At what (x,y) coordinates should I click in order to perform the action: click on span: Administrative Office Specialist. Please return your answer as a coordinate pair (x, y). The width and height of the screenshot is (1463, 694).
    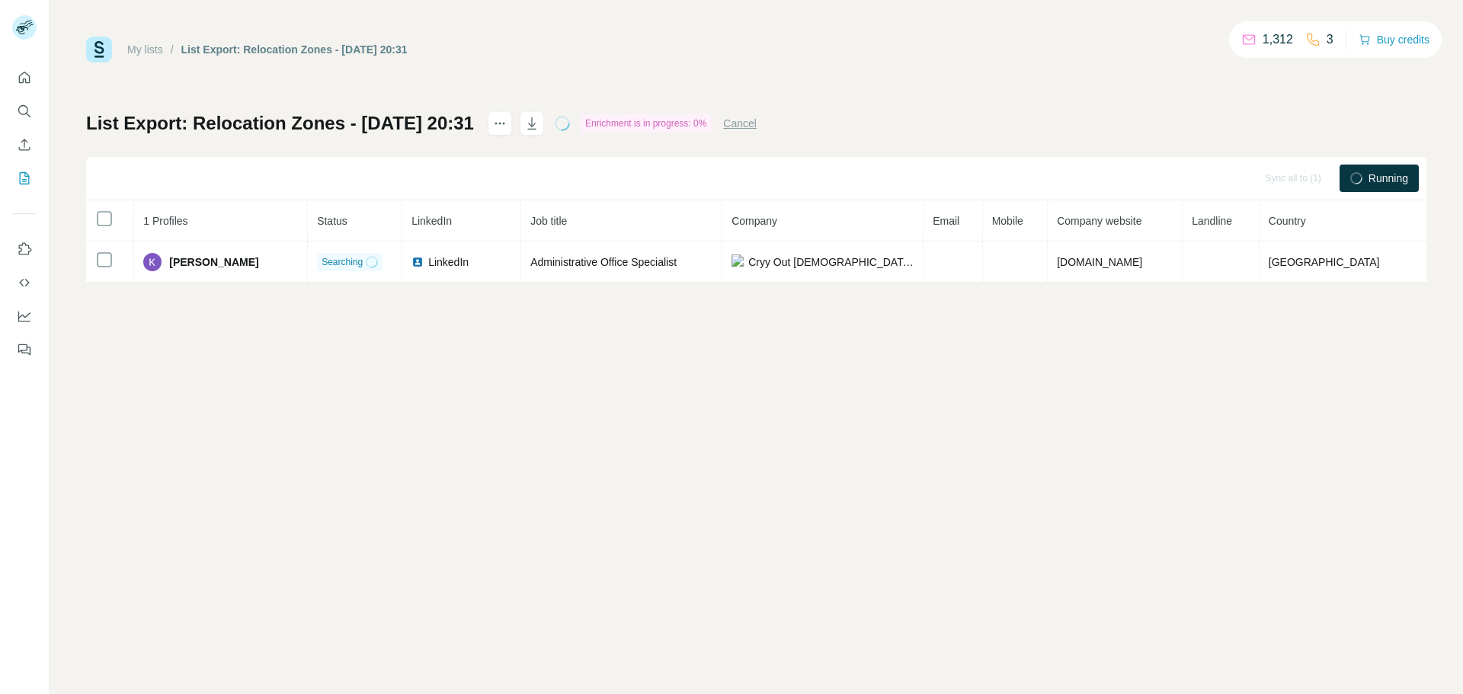
    Looking at the image, I should click on (604, 262).